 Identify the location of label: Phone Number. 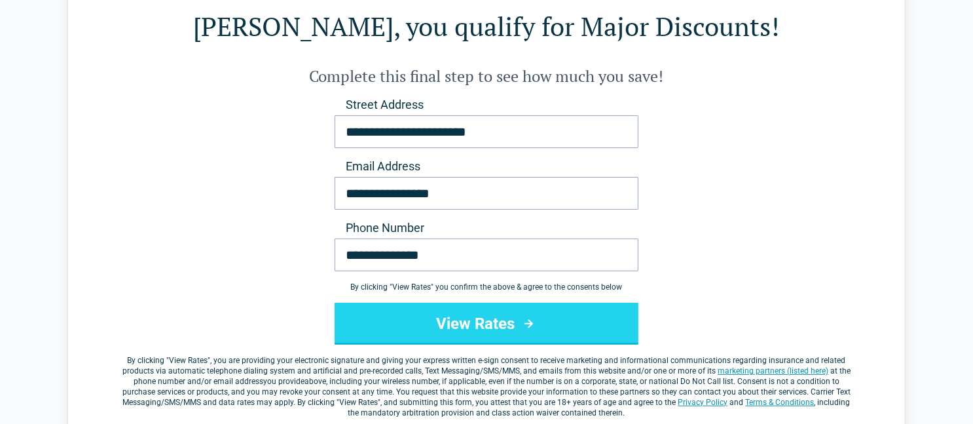
(487, 228).